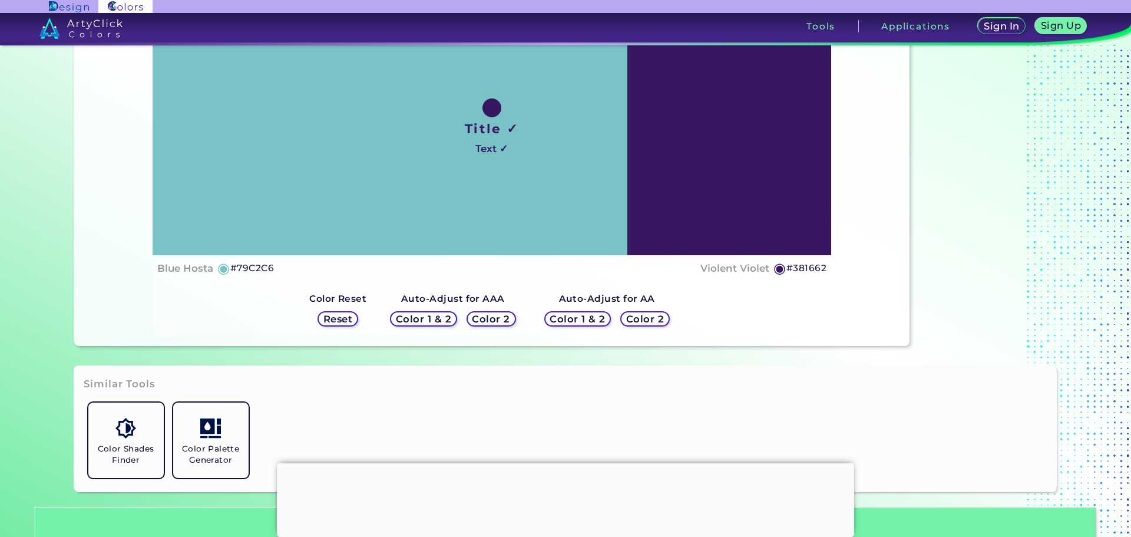 This screenshot has width=1131, height=537. I want to click on h3: Similar Tools, so click(120, 384).